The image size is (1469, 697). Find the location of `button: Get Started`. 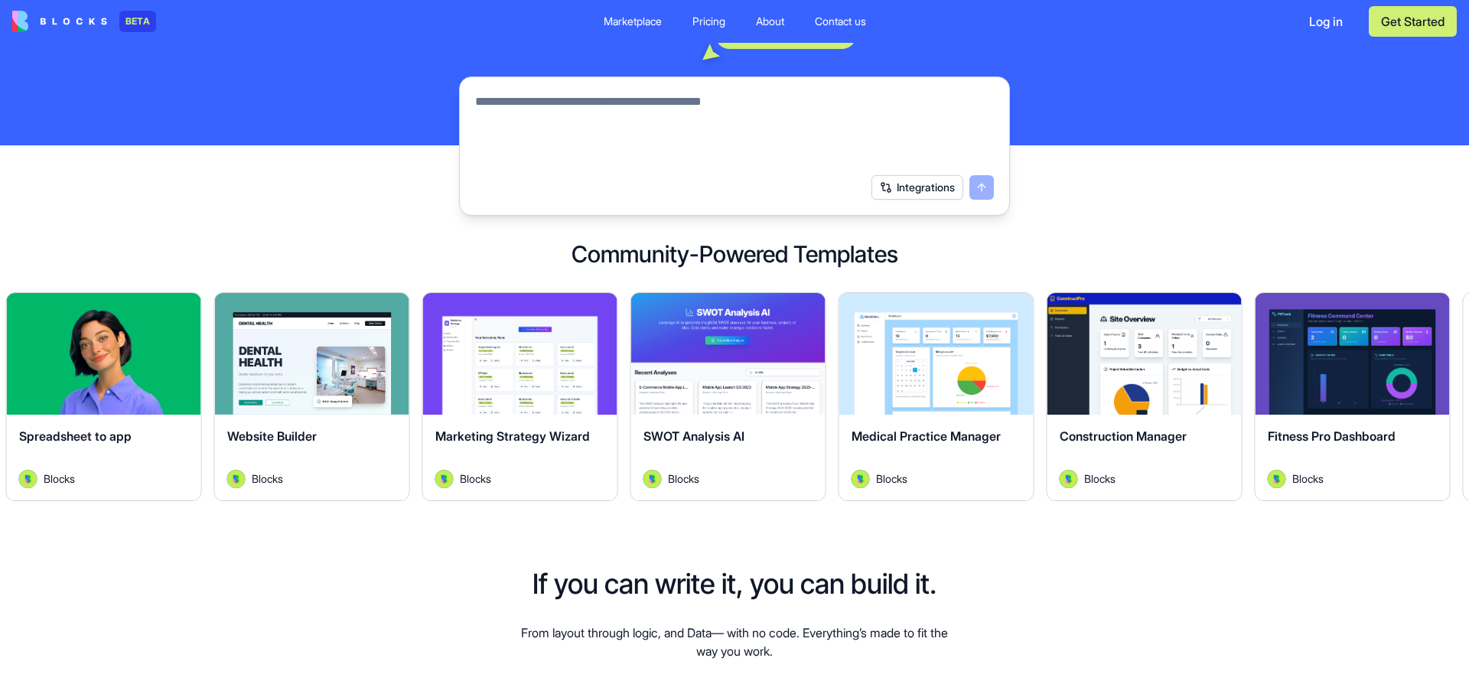

button: Get Started is located at coordinates (1413, 21).